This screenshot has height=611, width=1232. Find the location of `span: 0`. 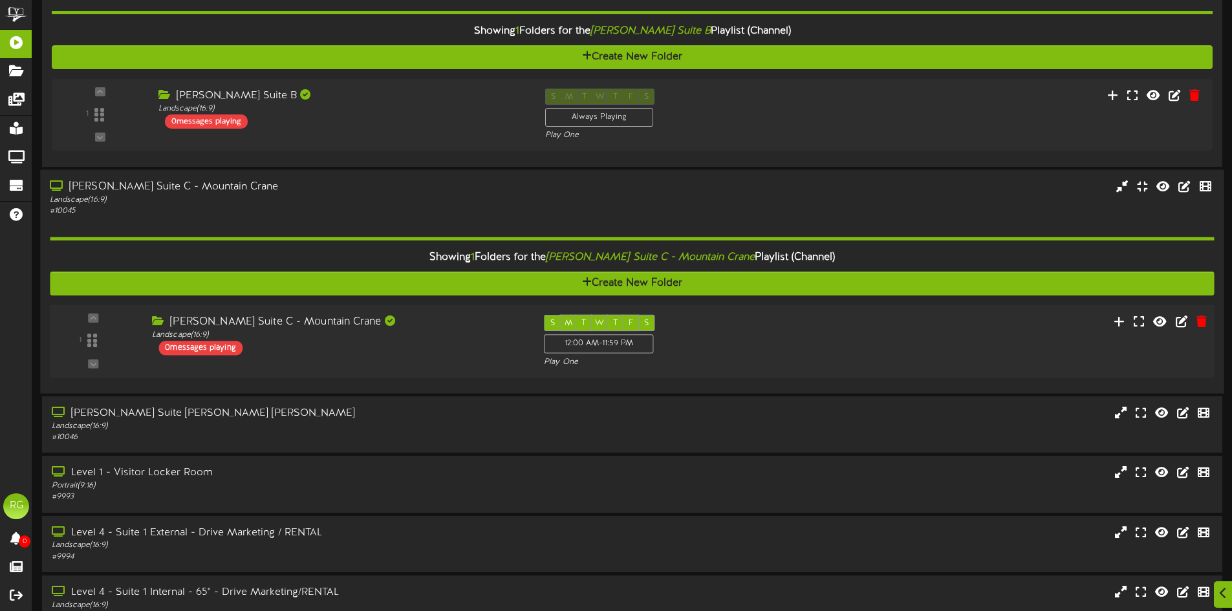

span: 0 is located at coordinates (25, 541).